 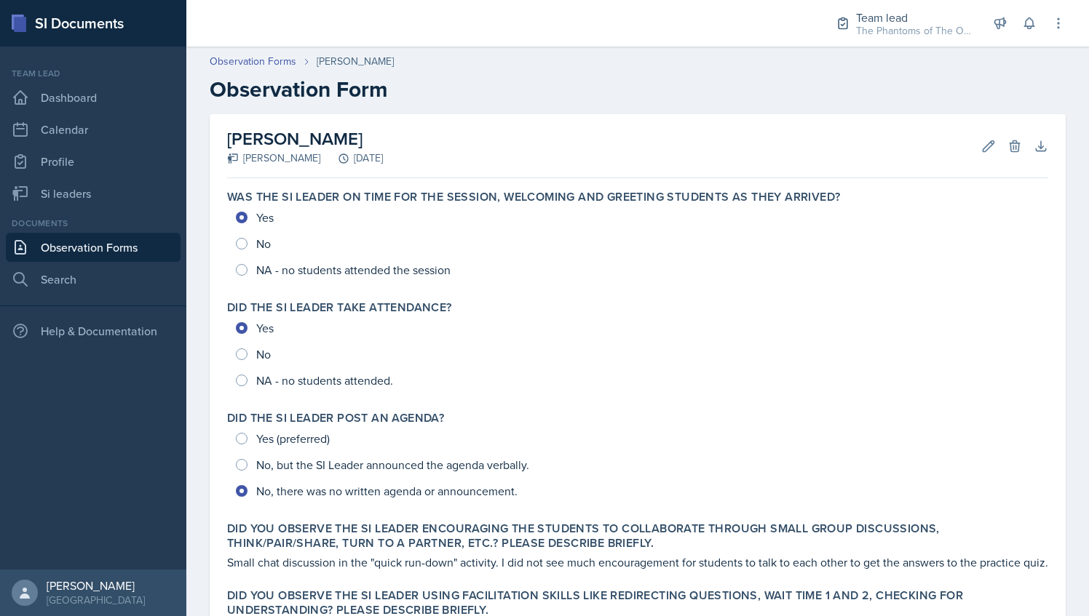 I want to click on div: Help & Documentation, so click(x=93, y=331).